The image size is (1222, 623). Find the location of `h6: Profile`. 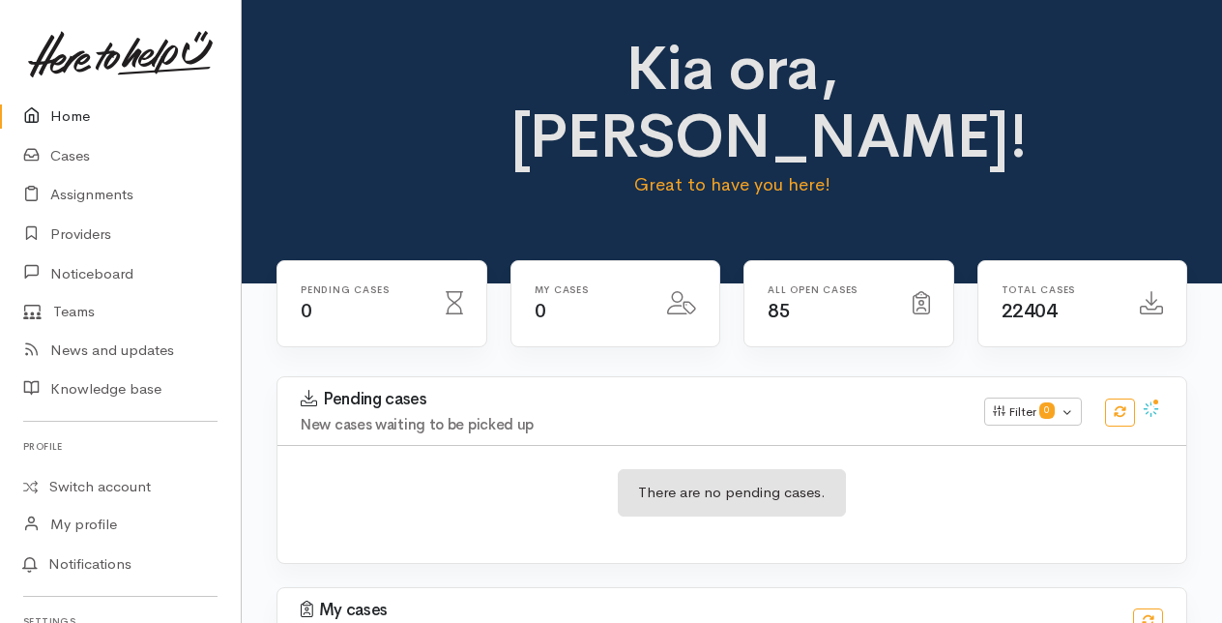

h6: Profile is located at coordinates (120, 446).